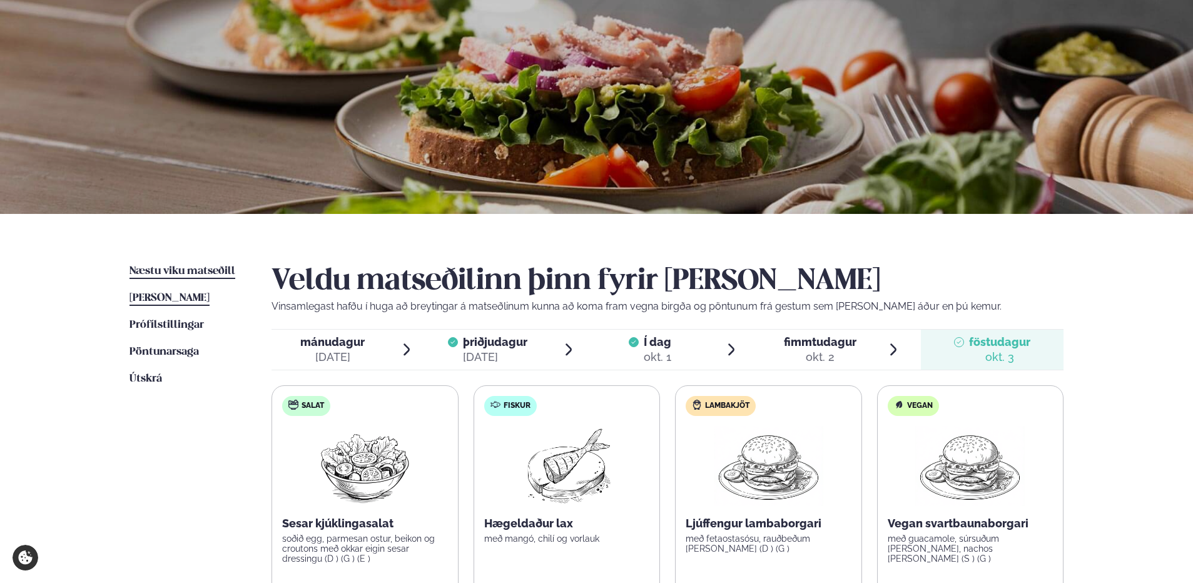  What do you see at coordinates (294, 405) in the screenshot?
I see `img: salad.svg` at bounding box center [294, 405].